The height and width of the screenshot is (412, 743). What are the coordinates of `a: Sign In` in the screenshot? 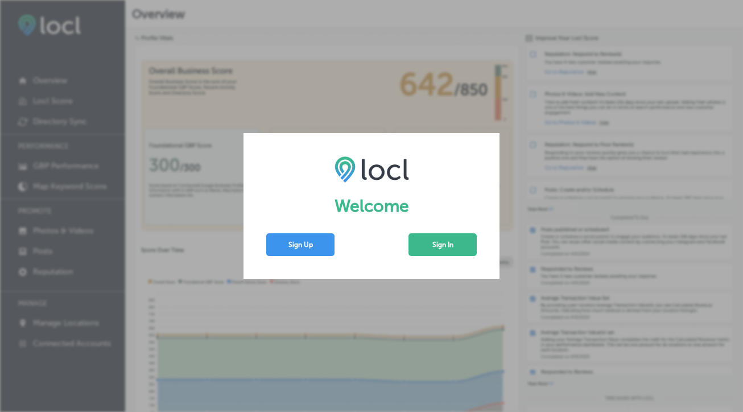 It's located at (443, 245).